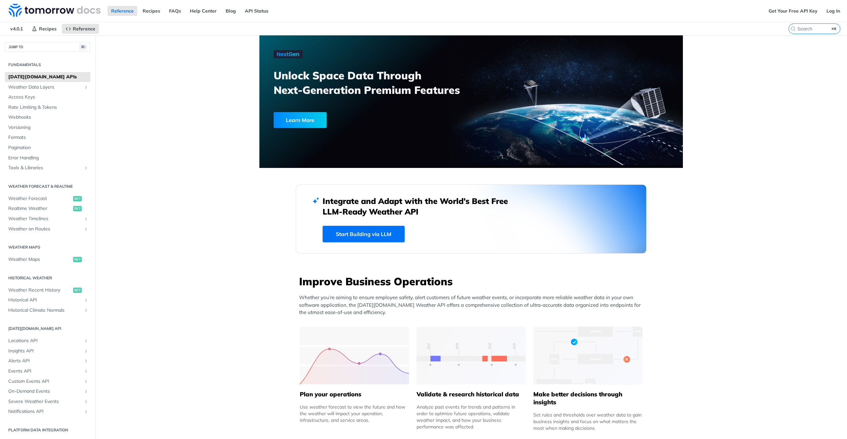 This screenshot has height=439, width=847. Describe the element at coordinates (48, 117) in the screenshot. I see `span: Webhooks` at that location.